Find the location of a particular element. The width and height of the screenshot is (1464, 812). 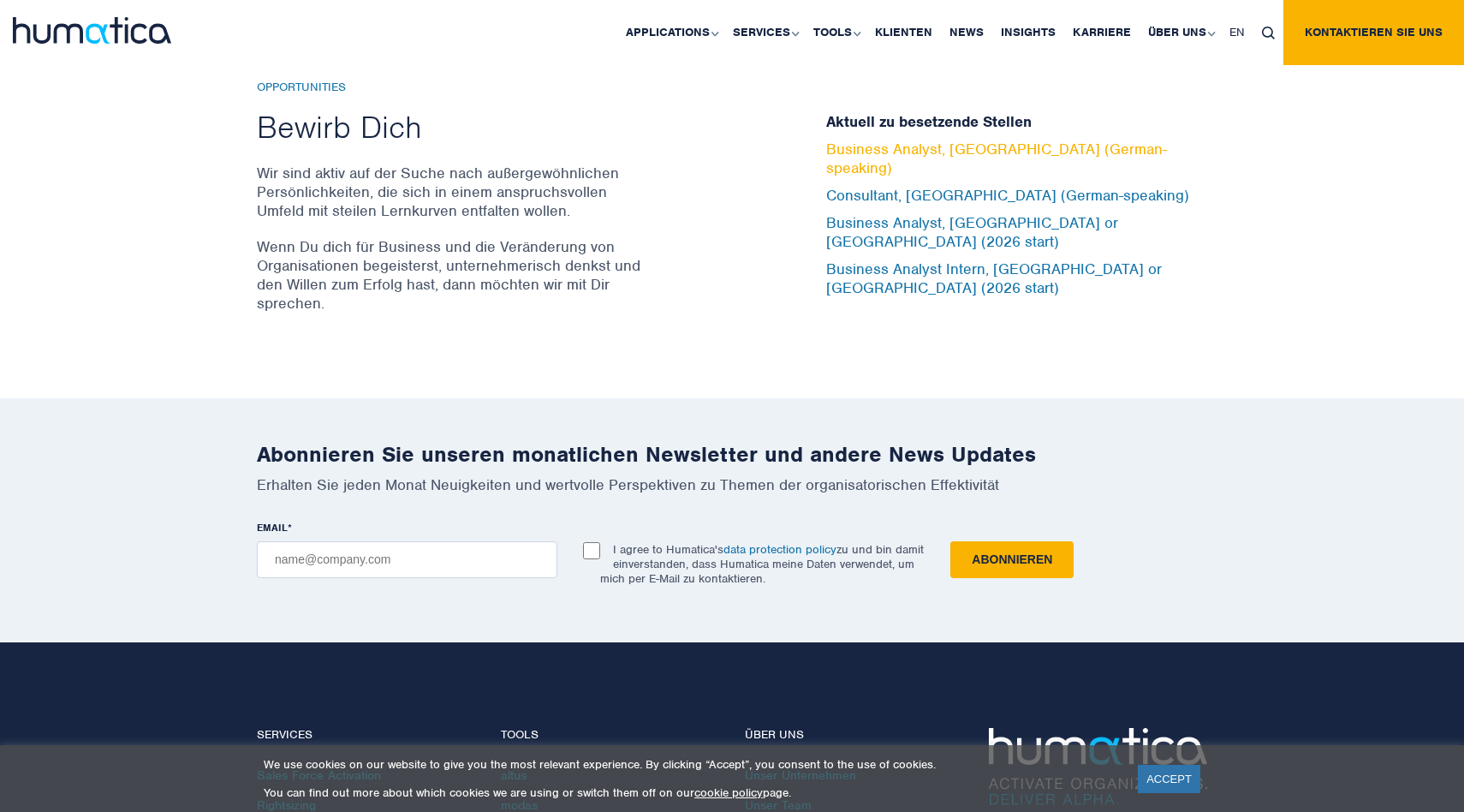

a: ACCEPT is located at coordinates (1168, 779).